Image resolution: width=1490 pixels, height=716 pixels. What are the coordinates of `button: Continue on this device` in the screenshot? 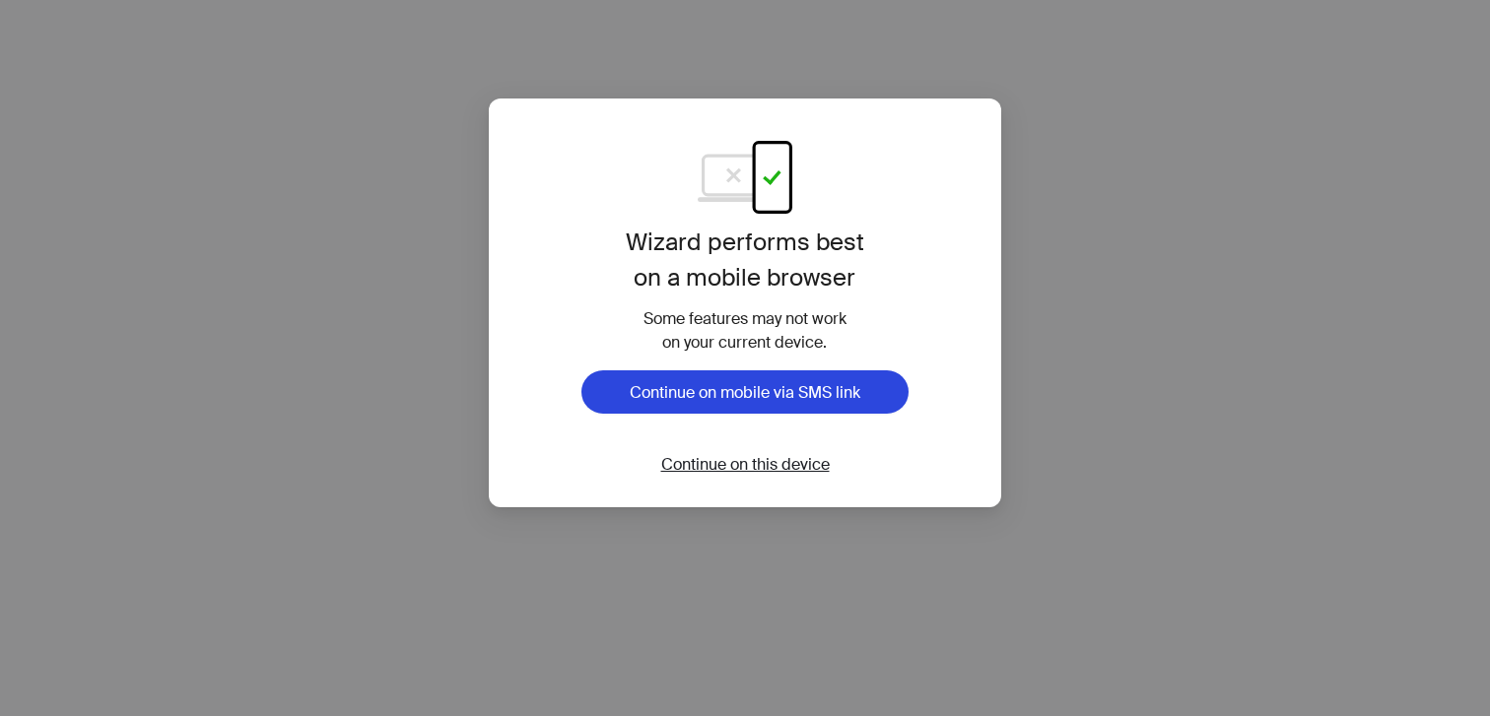 It's located at (745, 464).